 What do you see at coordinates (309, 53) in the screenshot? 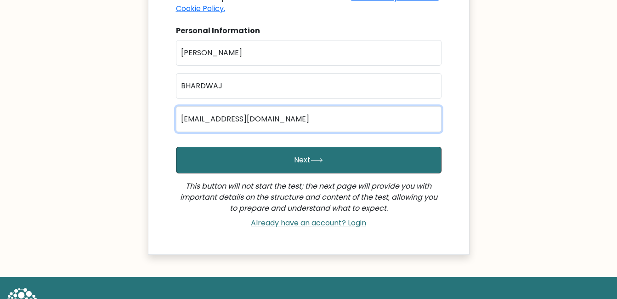
I see `input: First name` at bounding box center [309, 53].